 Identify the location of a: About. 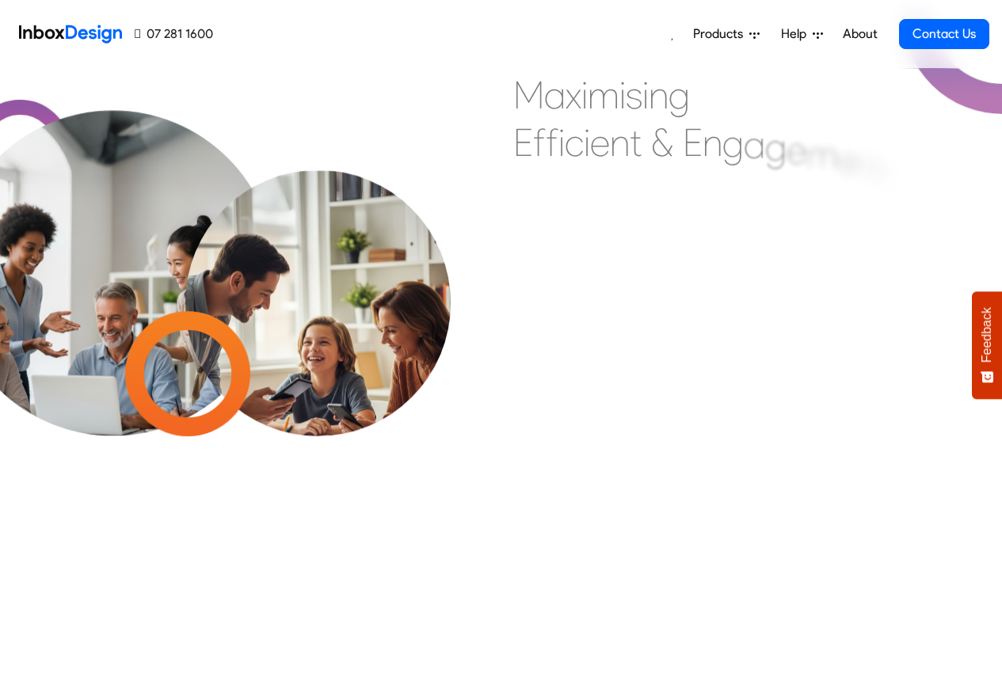
(859, 34).